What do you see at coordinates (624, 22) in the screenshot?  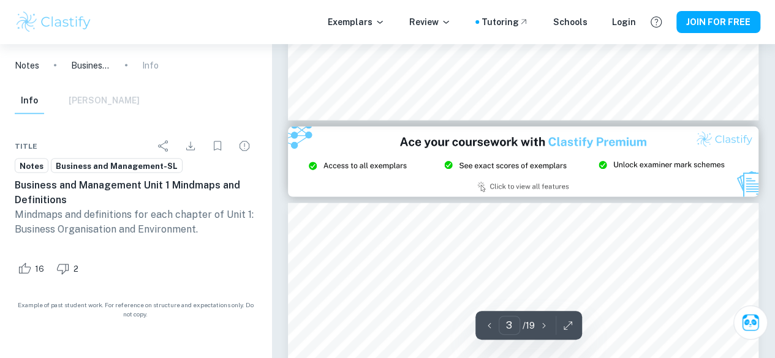 I see `a: Login` at bounding box center [624, 22].